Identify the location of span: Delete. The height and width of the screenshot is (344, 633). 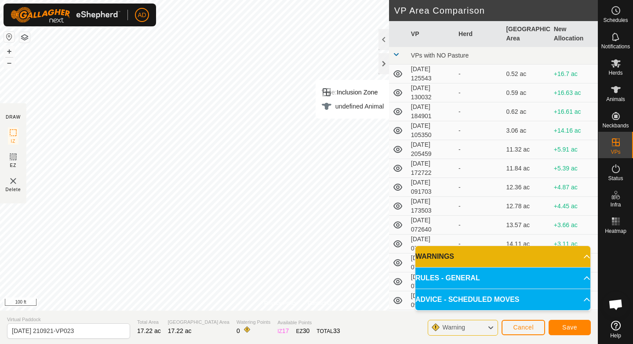
(13, 189).